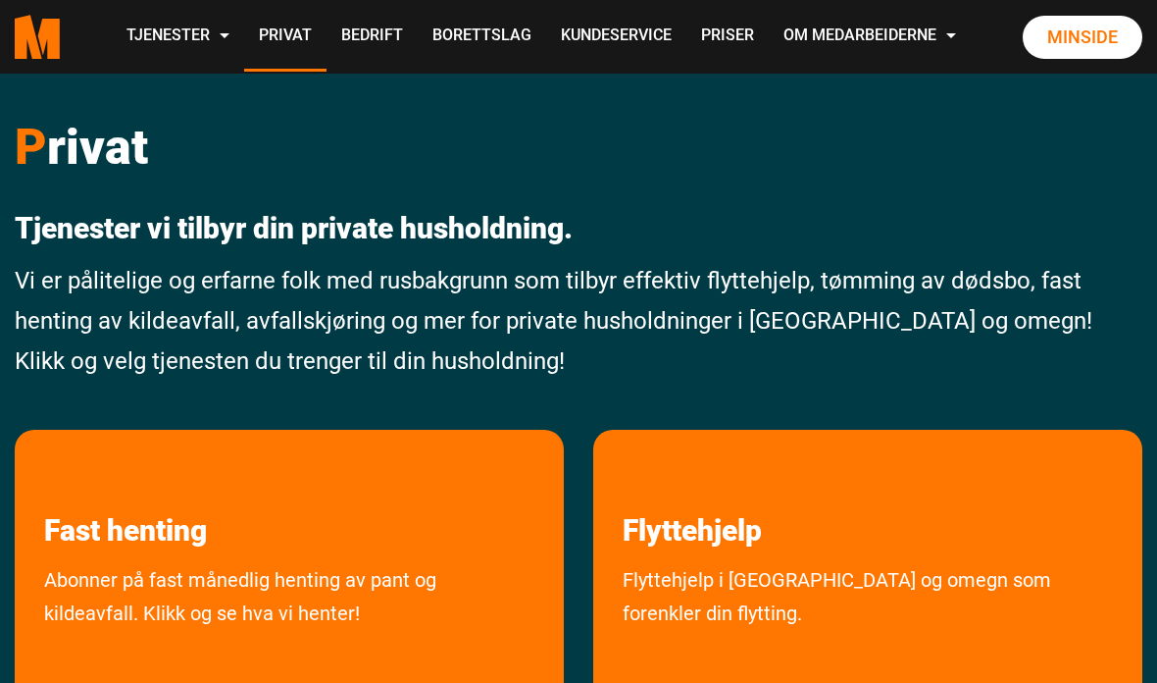  Describe the element at coordinates (481, 36) in the screenshot. I see `a: Borettslag` at that location.